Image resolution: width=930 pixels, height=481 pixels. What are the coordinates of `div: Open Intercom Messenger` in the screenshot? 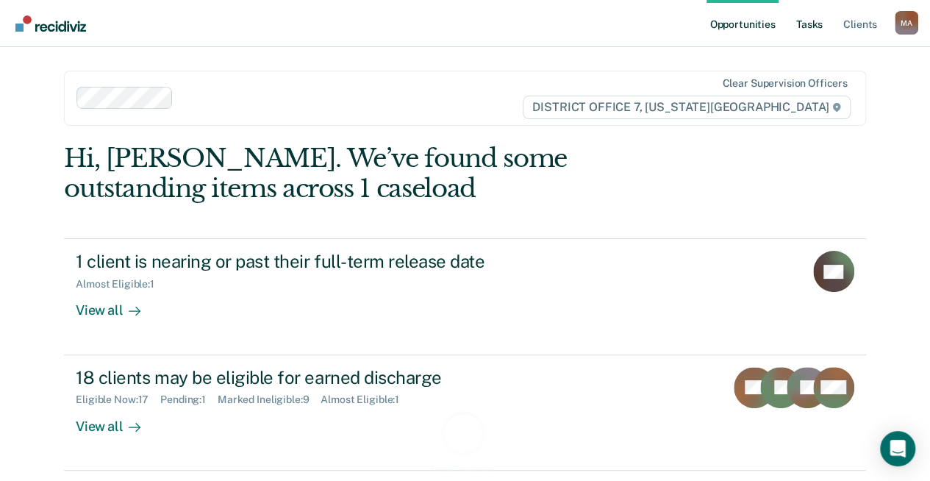 It's located at (897, 448).